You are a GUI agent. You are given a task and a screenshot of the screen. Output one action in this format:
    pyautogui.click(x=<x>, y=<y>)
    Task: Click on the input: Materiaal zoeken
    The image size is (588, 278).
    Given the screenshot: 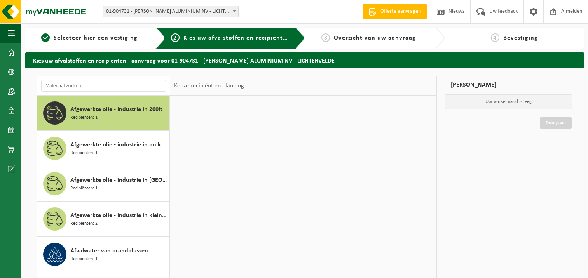 What is the action you would take?
    pyautogui.click(x=103, y=86)
    